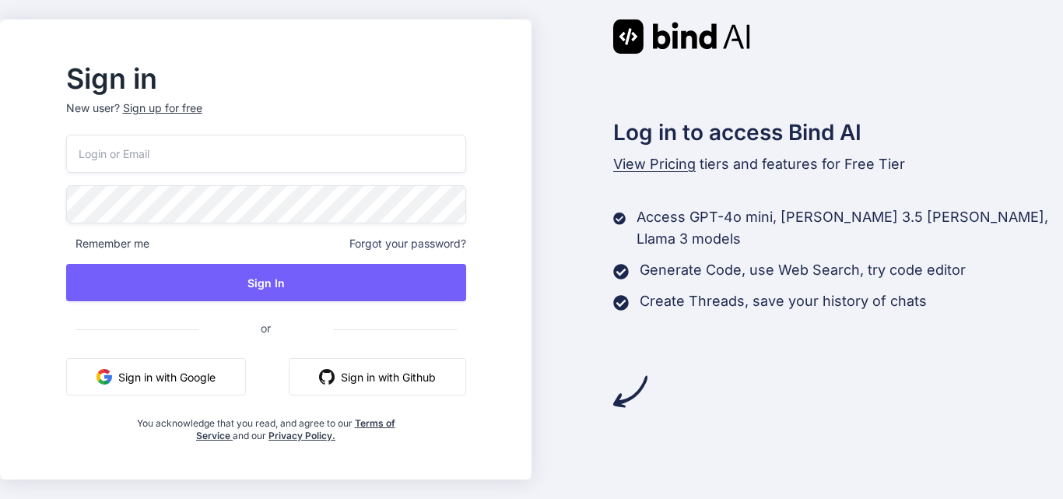 This screenshot has width=1063, height=499. What do you see at coordinates (266, 153) in the screenshot?
I see `input: Login or Email` at bounding box center [266, 153].